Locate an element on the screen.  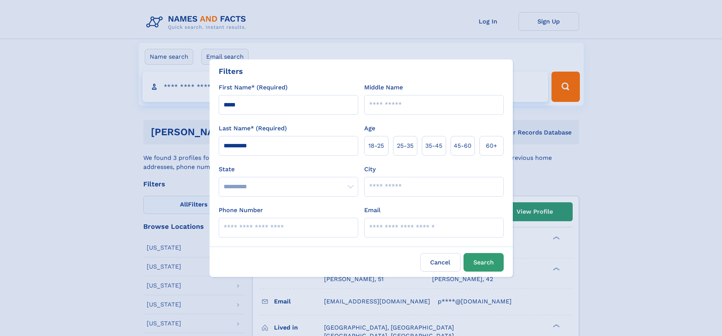
span: 18‑25 is located at coordinates (376, 146).